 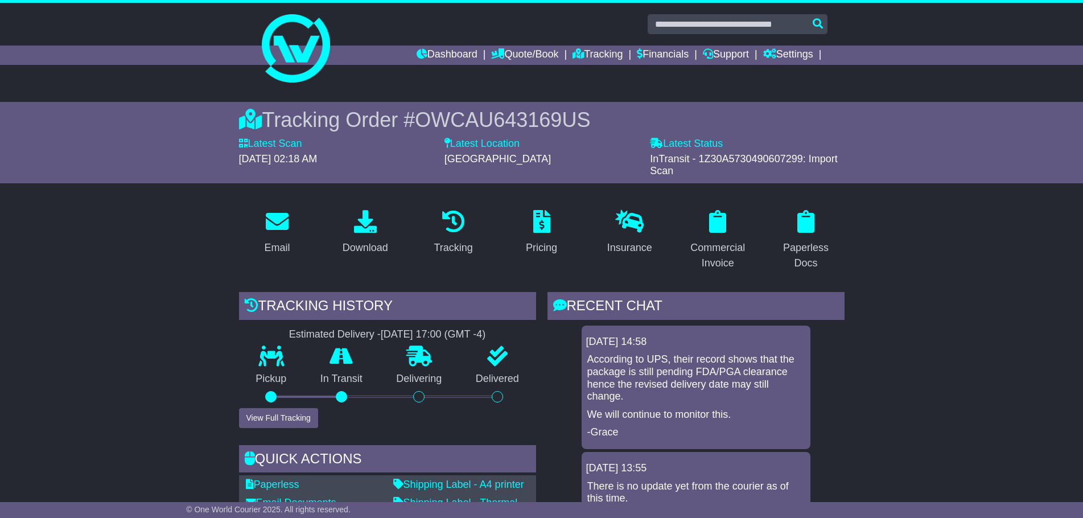 I want to click on div: RECENT CHAT, so click(x=696, y=307).